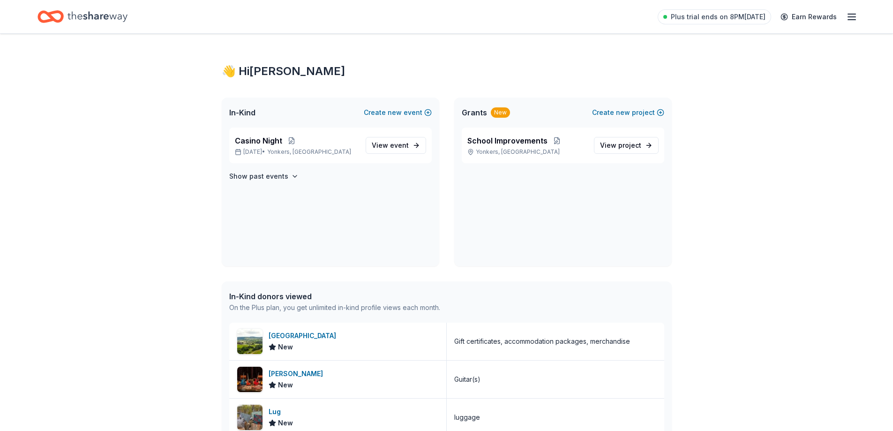  Describe the element at coordinates (250, 417) in the screenshot. I see `img: Image for Lug` at that location.